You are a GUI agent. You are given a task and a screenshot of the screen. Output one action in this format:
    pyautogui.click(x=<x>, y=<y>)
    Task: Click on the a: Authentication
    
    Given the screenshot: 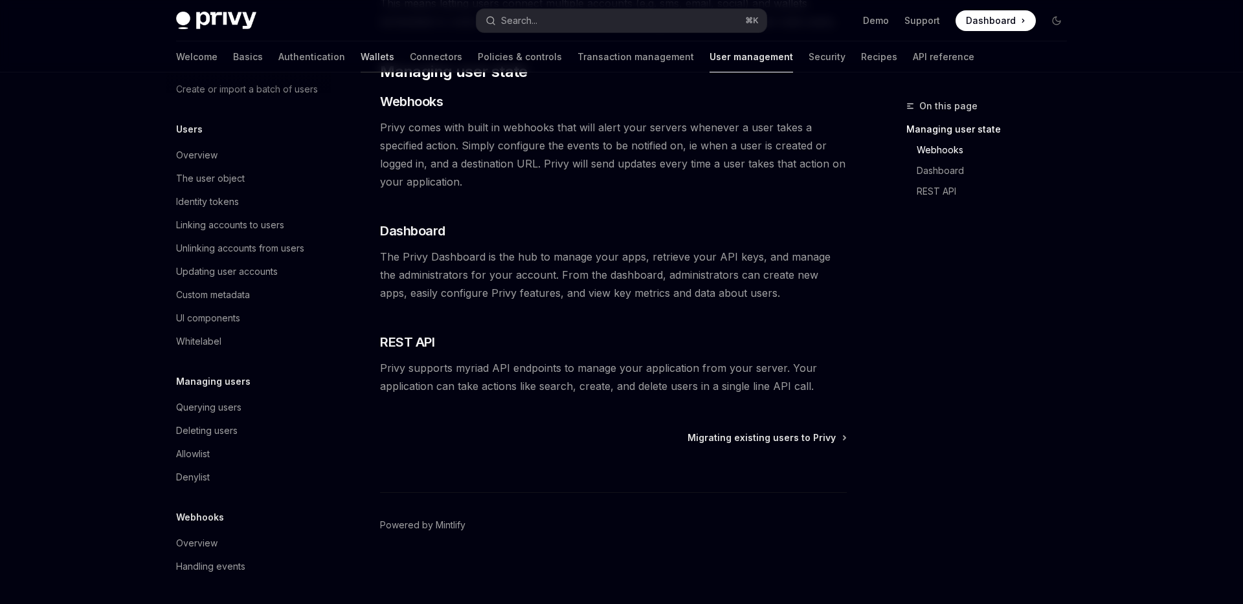 What is the action you would take?
    pyautogui.click(x=311, y=57)
    